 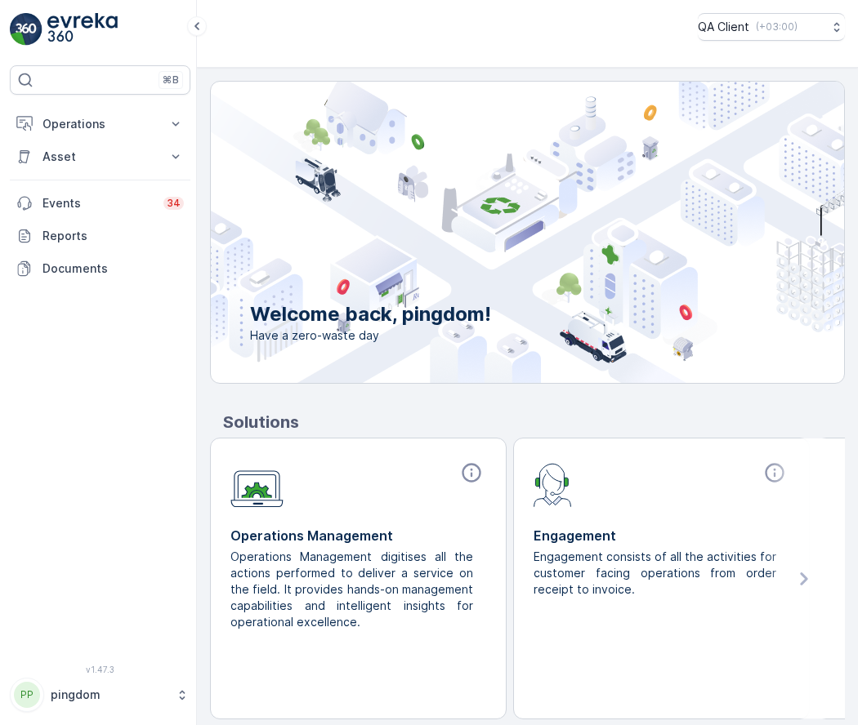 What do you see at coordinates (100, 157) in the screenshot?
I see `p: Asset` at bounding box center [100, 157].